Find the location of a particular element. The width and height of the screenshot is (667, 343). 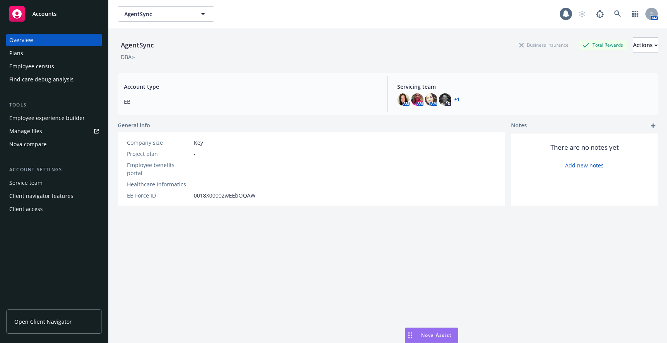

a: Manage files is located at coordinates (54, 131).